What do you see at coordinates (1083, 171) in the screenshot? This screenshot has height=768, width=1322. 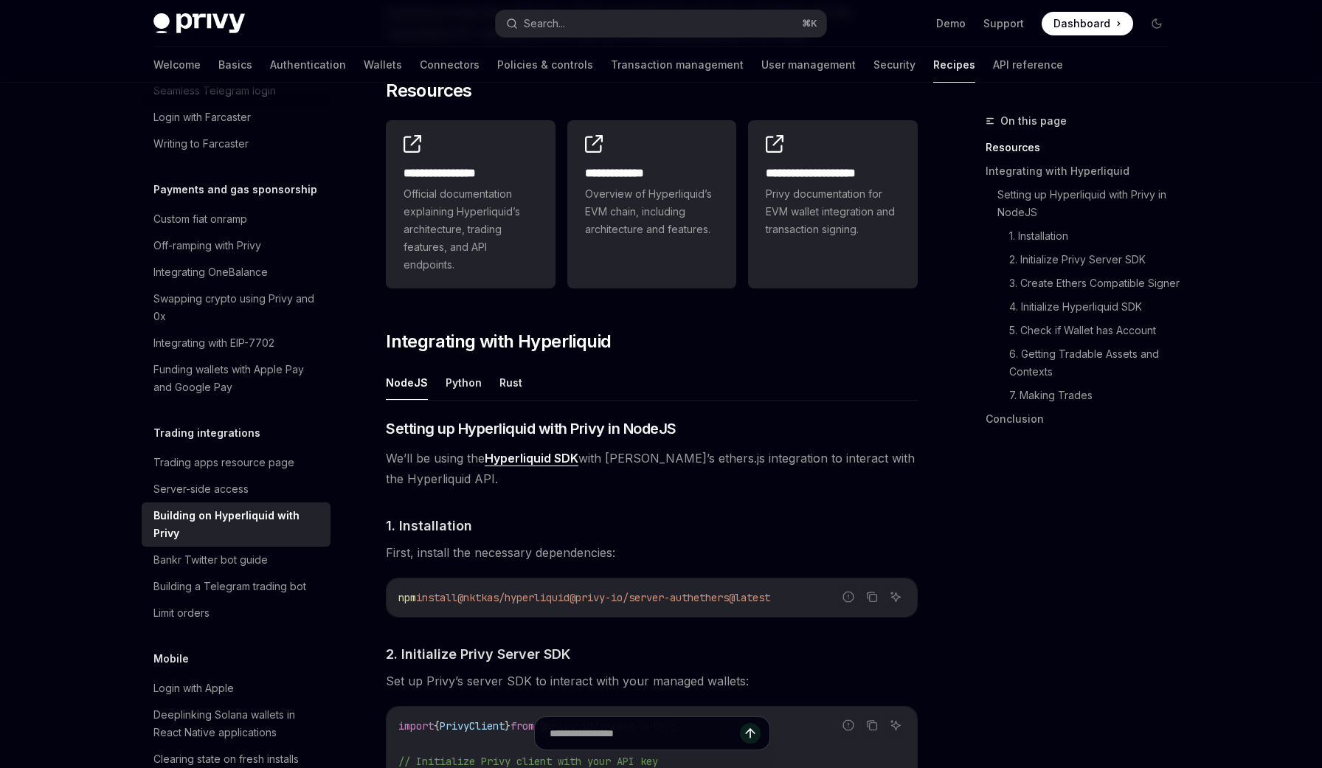 I see `a: Integrating with Hyperliquid` at bounding box center [1083, 171].